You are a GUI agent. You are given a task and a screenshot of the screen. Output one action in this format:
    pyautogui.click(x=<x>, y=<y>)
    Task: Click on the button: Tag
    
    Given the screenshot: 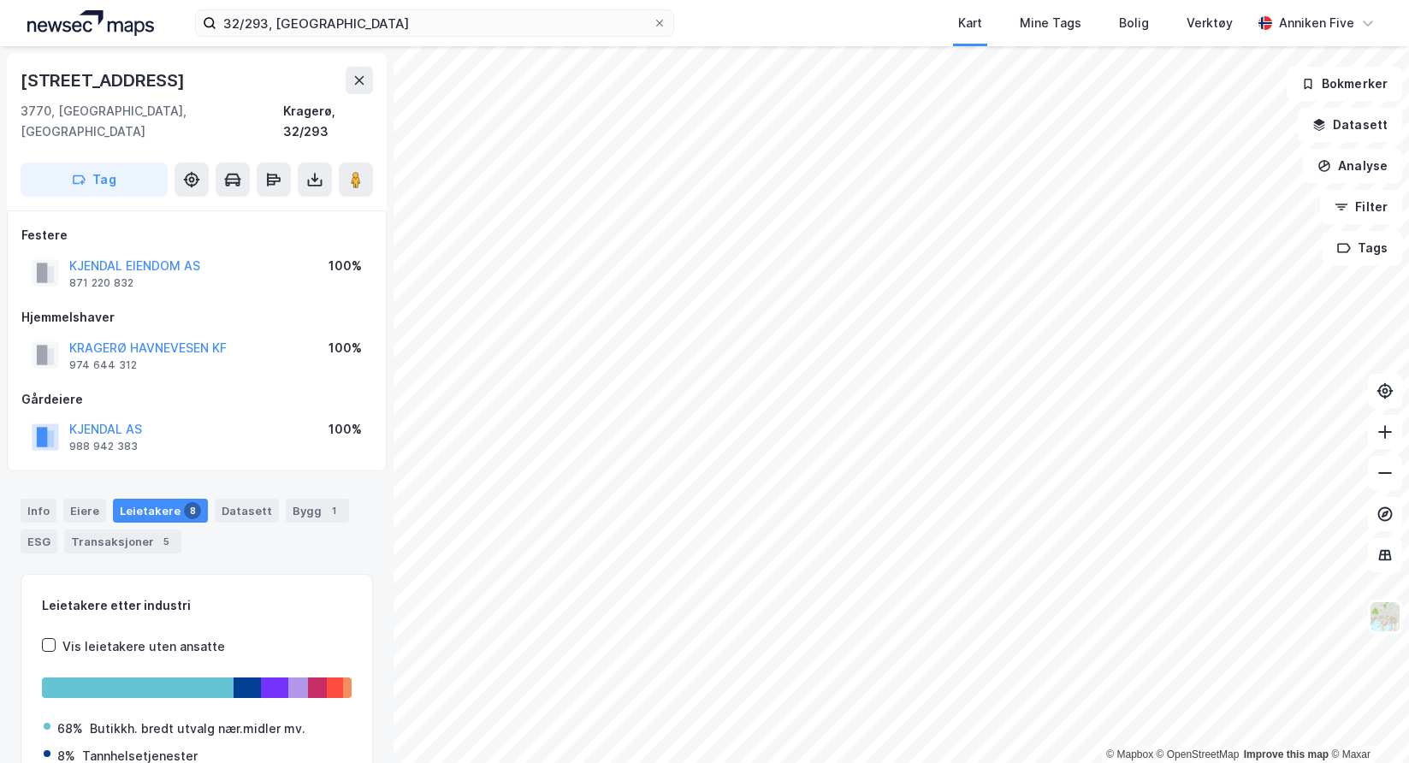 What is the action you would take?
    pyautogui.click(x=94, y=180)
    